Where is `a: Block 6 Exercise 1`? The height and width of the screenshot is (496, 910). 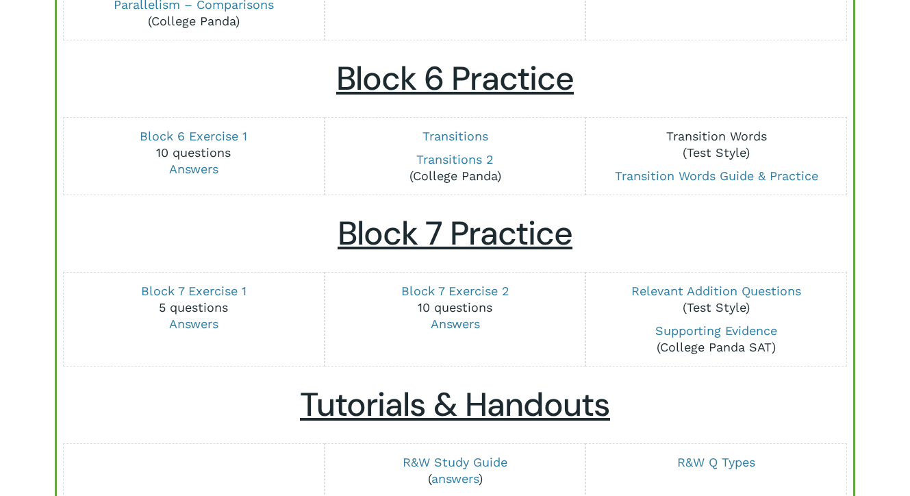 a: Block 6 Exercise 1 is located at coordinates (193, 136).